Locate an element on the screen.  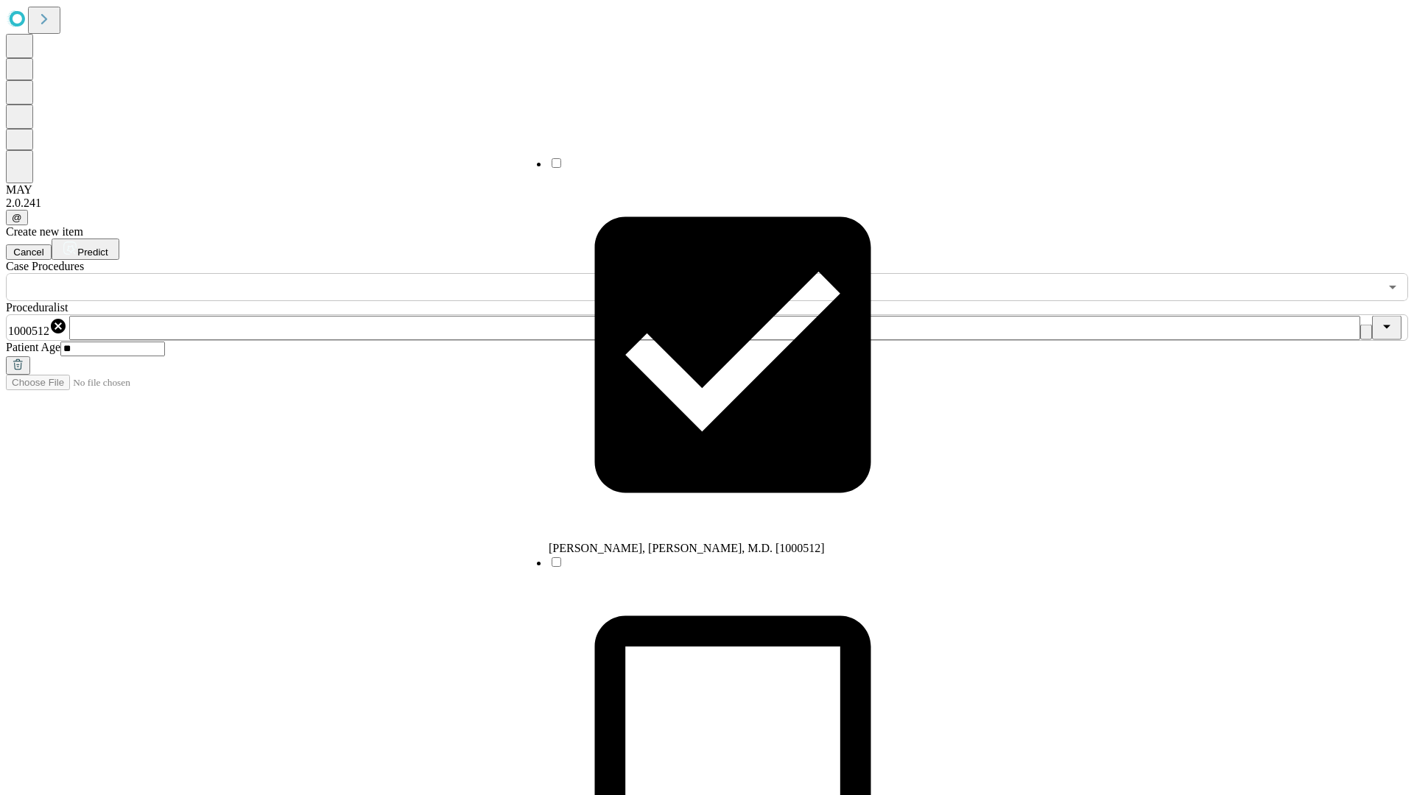
div: MAY is located at coordinates (707, 190).